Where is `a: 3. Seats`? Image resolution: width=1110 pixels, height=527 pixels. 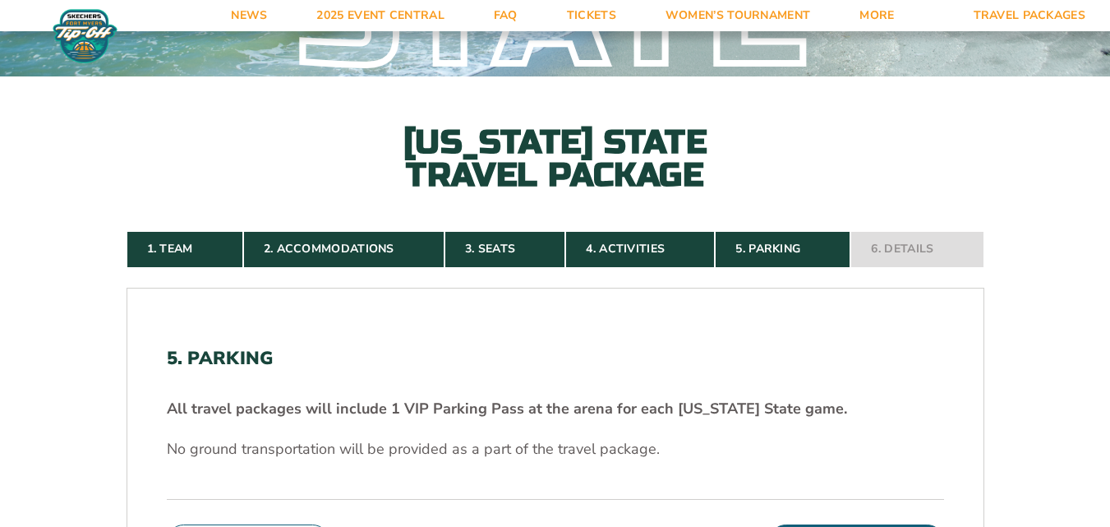
a: 3. Seats is located at coordinates (505, 249).